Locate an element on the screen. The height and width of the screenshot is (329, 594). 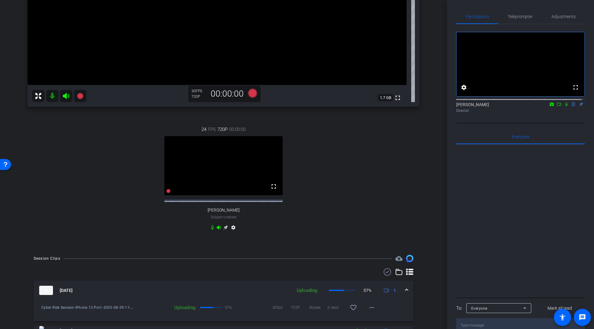
span: 1.7 GB is located at coordinates (385, 98).